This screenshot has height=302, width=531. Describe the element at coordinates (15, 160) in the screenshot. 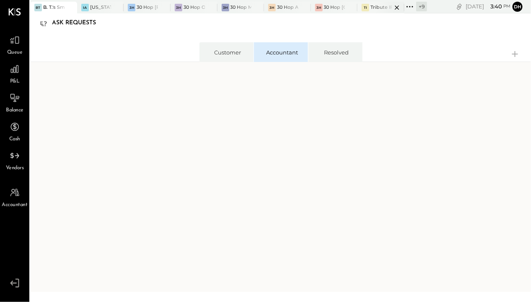

I see `a: Vendors` at that location.